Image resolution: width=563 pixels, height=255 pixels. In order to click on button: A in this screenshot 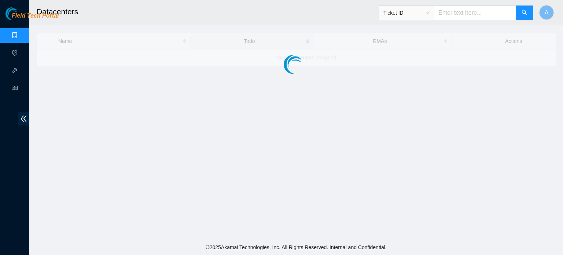, I will do `click(546, 12)`.